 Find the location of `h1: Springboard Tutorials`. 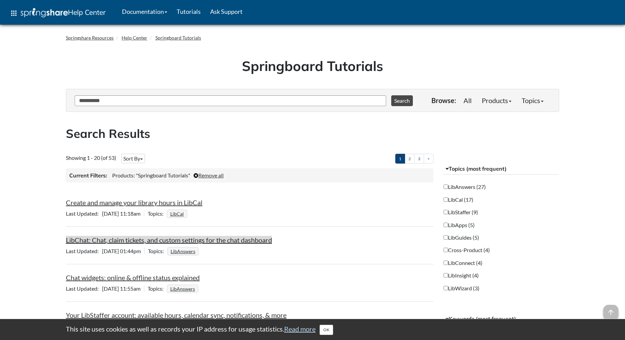

h1: Springboard Tutorials is located at coordinates (312, 66).